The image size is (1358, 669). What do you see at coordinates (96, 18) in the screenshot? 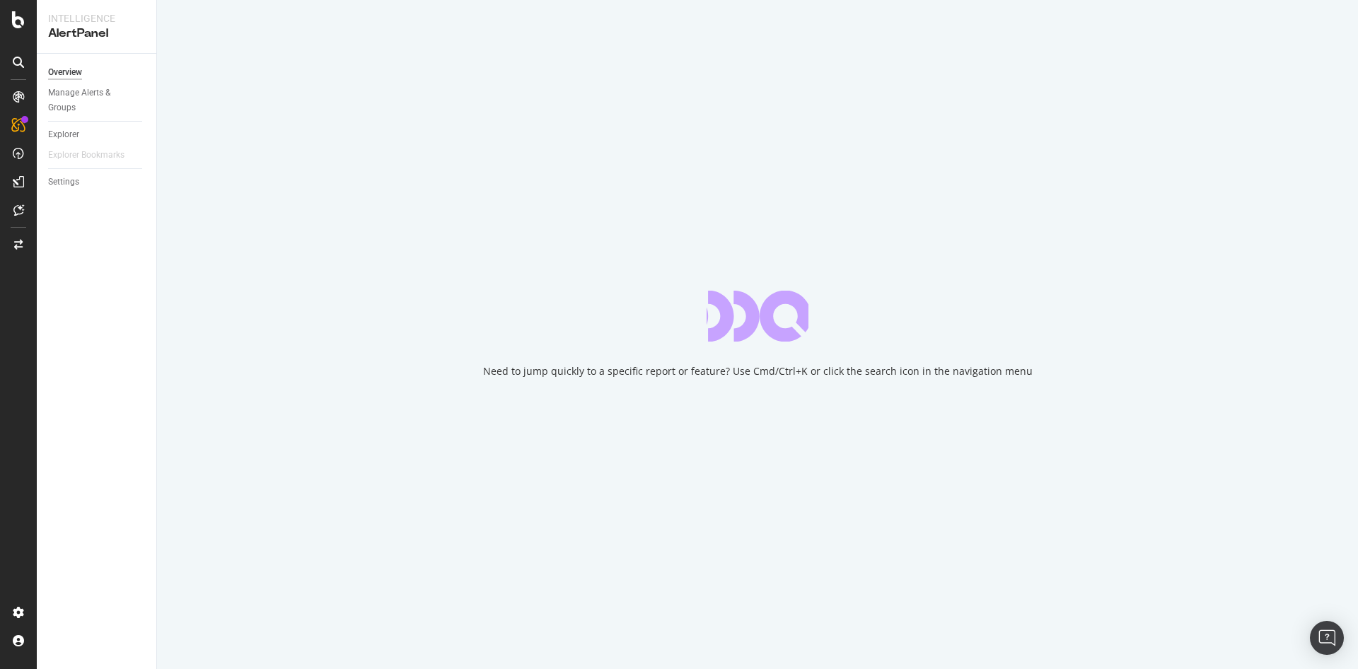
I see `div: Intelligence` at bounding box center [96, 18].